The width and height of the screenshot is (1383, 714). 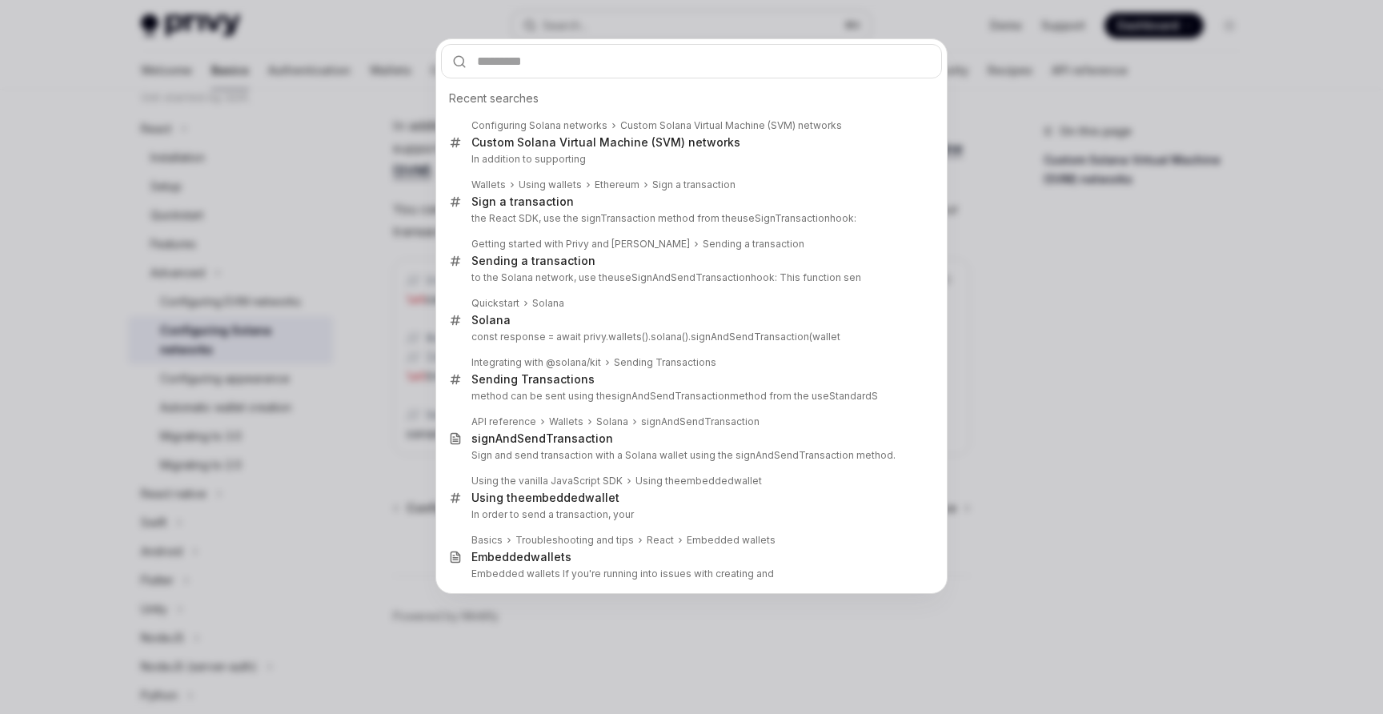 What do you see at coordinates (547, 481) in the screenshot?
I see `div: Using the vanilla JavaScript SDK` at bounding box center [547, 481].